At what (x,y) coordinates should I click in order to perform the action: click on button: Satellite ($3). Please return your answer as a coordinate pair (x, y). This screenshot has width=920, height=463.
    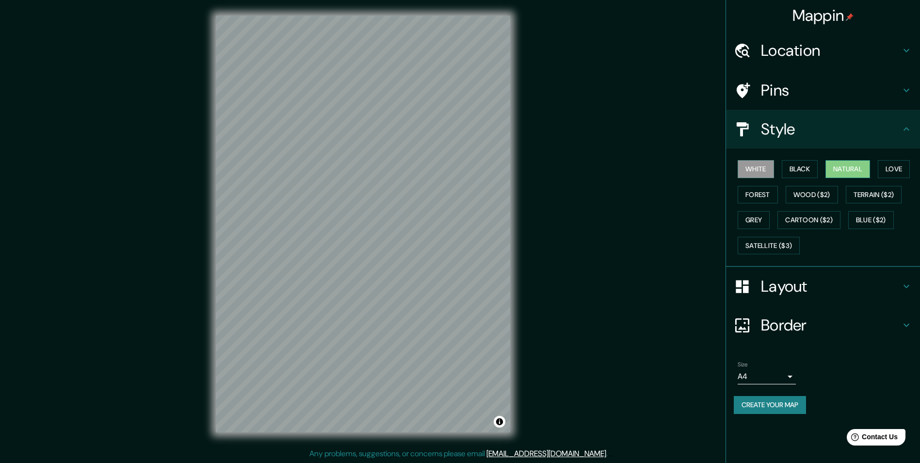
    Looking at the image, I should click on (769, 245).